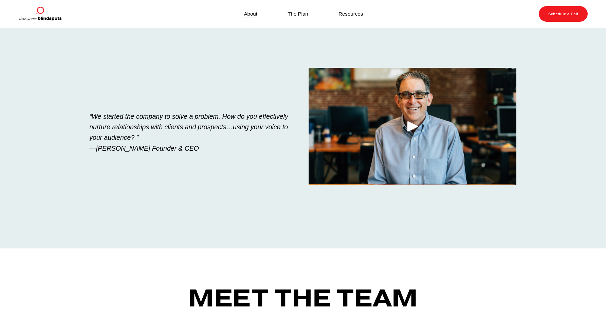 The height and width of the screenshot is (318, 606). Describe the element at coordinates (189, 132) in the screenshot. I see `em: “We started the company to solve a problem. How do you effectively nurture relationships with cli...` at that location.